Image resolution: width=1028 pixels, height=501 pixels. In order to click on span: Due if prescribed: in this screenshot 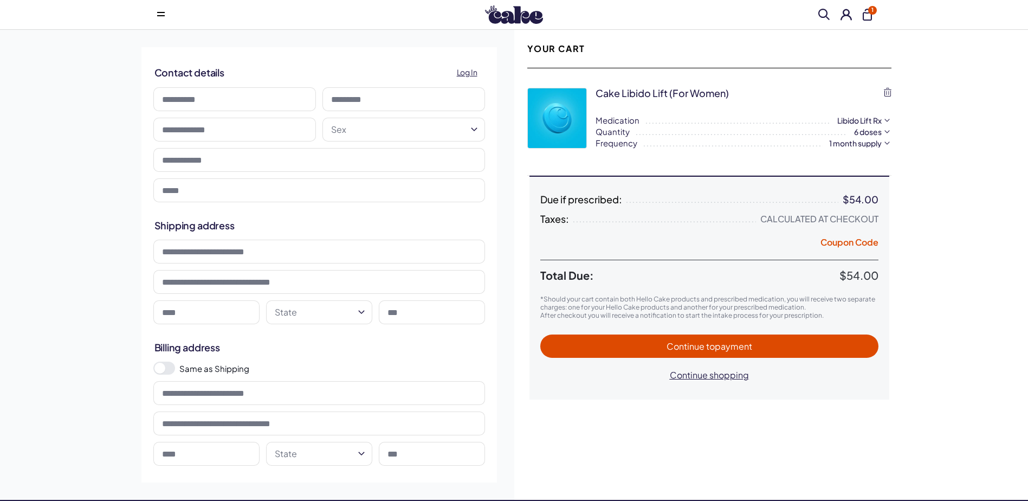, I will do `click(581, 199)`.